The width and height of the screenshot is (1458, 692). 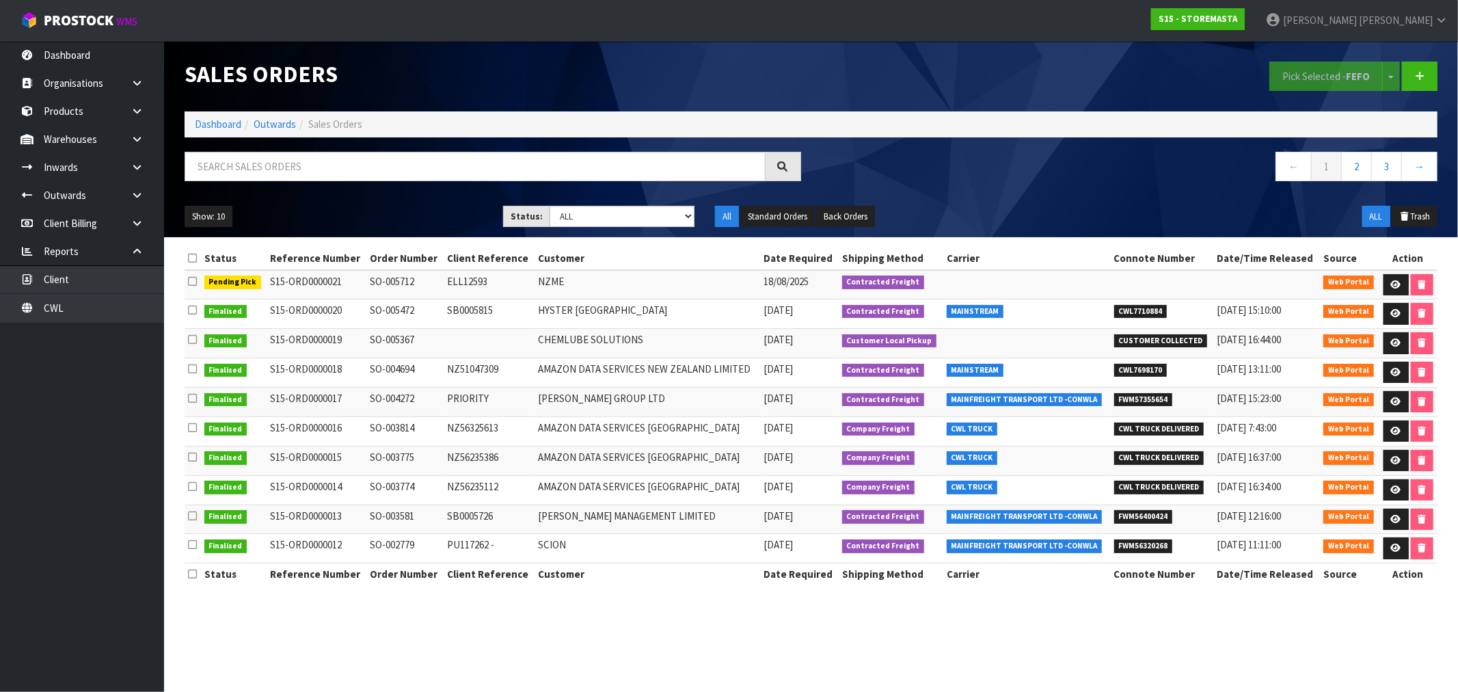 I want to click on th: Order Number, so click(x=405, y=574).